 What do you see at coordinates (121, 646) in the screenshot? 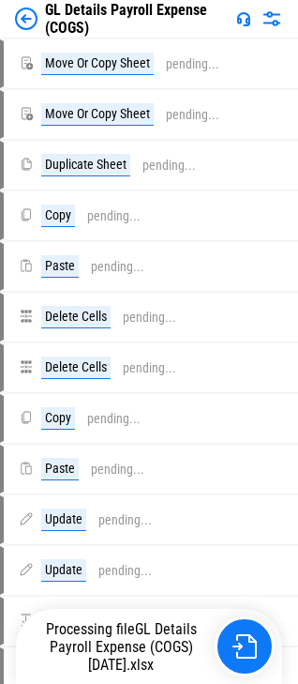
I see `div: Processing file` at bounding box center [121, 646].